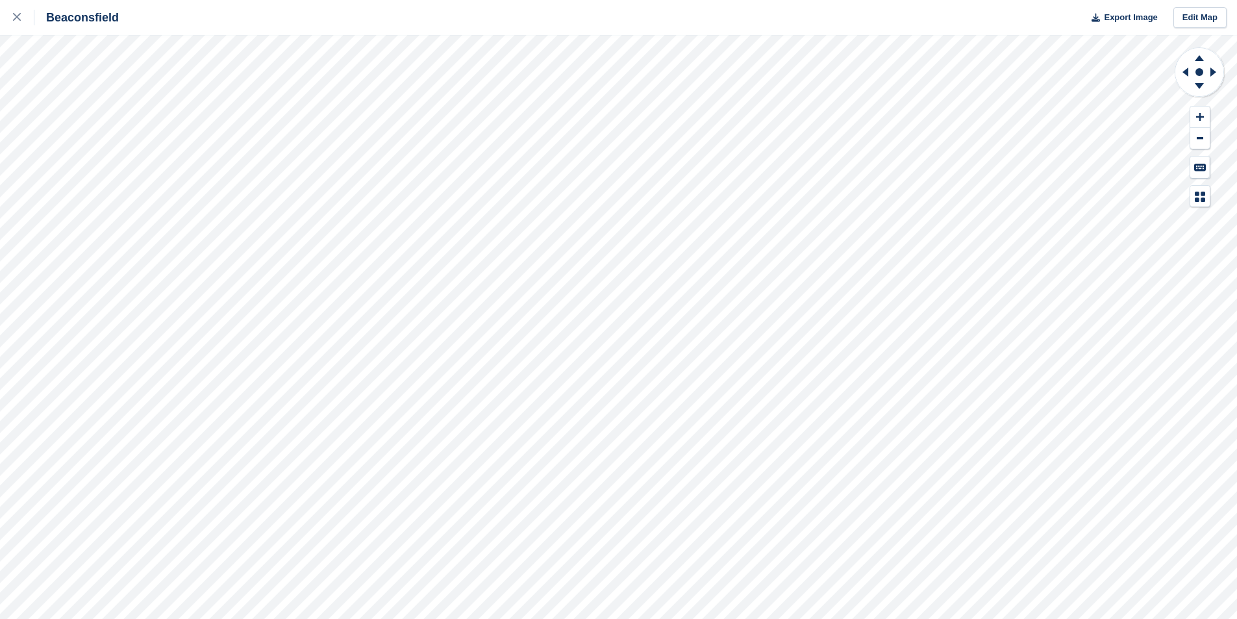  What do you see at coordinates (1200, 117) in the screenshot?
I see `button: Zoom In` at bounding box center [1200, 117].